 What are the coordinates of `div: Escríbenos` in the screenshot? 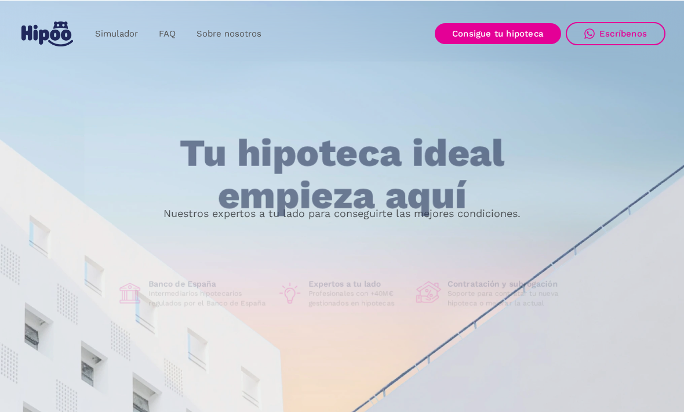 It's located at (623, 34).